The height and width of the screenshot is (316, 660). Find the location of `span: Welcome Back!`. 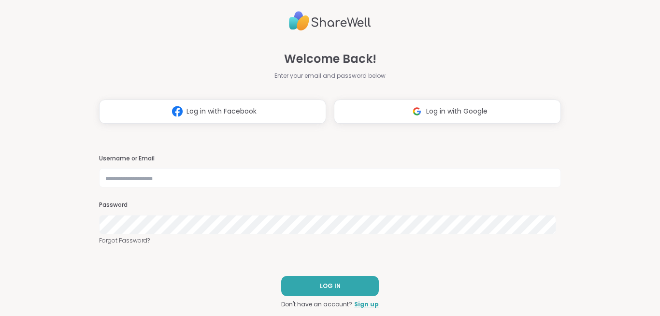

span: Welcome Back! is located at coordinates (330, 59).